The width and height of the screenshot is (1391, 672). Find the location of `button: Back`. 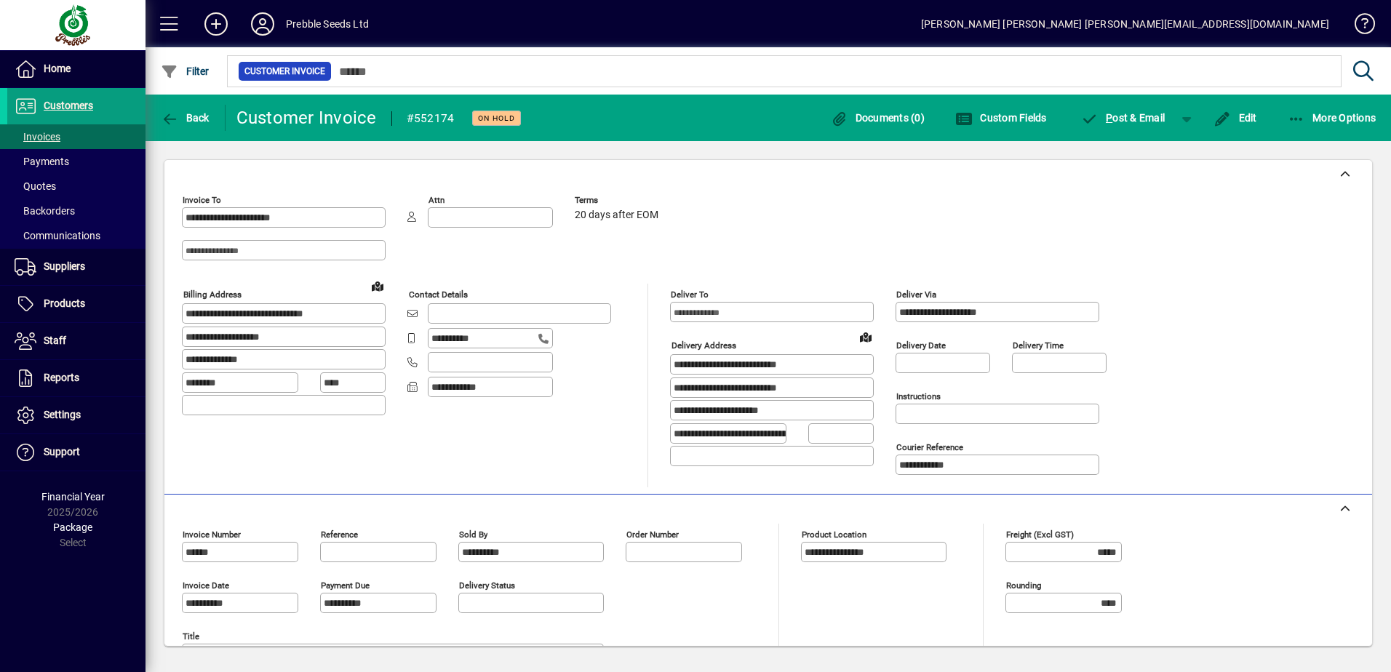

button: Back is located at coordinates (185, 118).